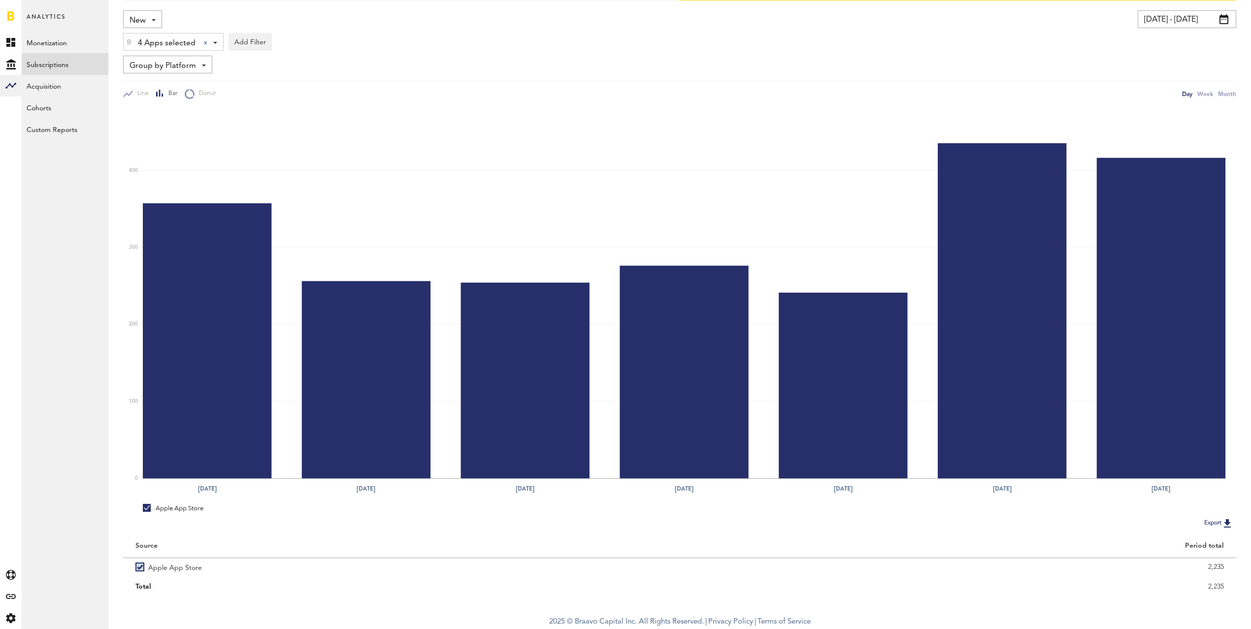 This screenshot has height=629, width=1251. I want to click on text: 400, so click(133, 170).